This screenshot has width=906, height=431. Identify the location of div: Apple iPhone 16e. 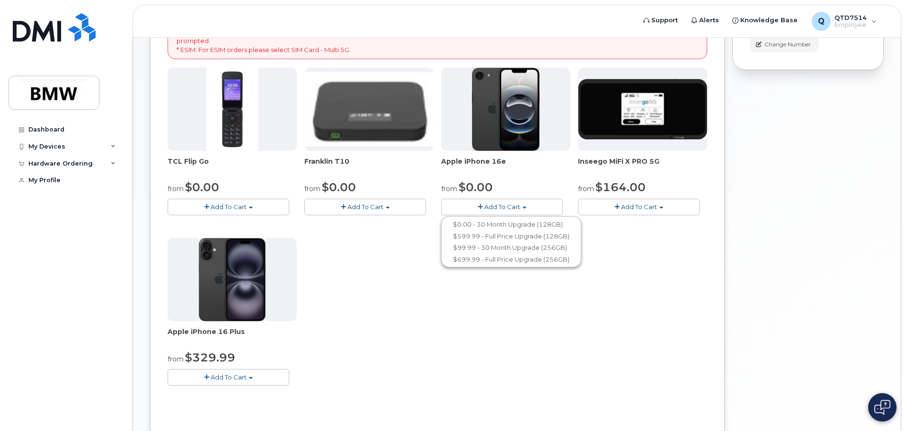
(505, 166).